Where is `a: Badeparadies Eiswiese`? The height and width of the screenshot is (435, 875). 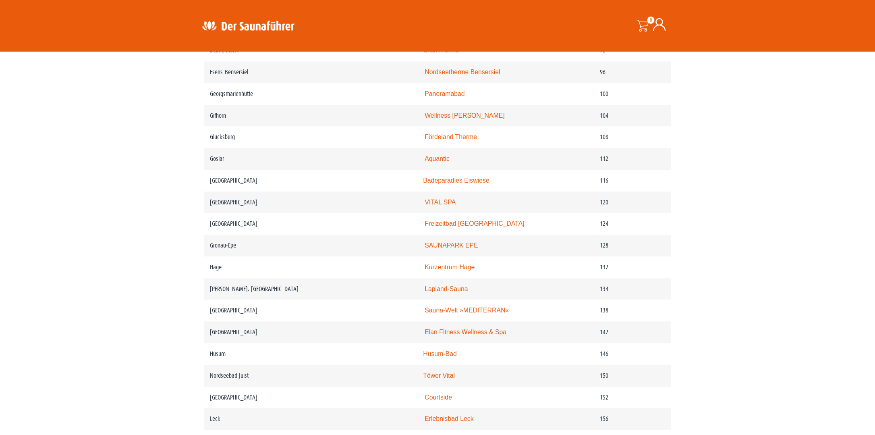
a: Badeparadies Eiswiese is located at coordinates (457, 180).